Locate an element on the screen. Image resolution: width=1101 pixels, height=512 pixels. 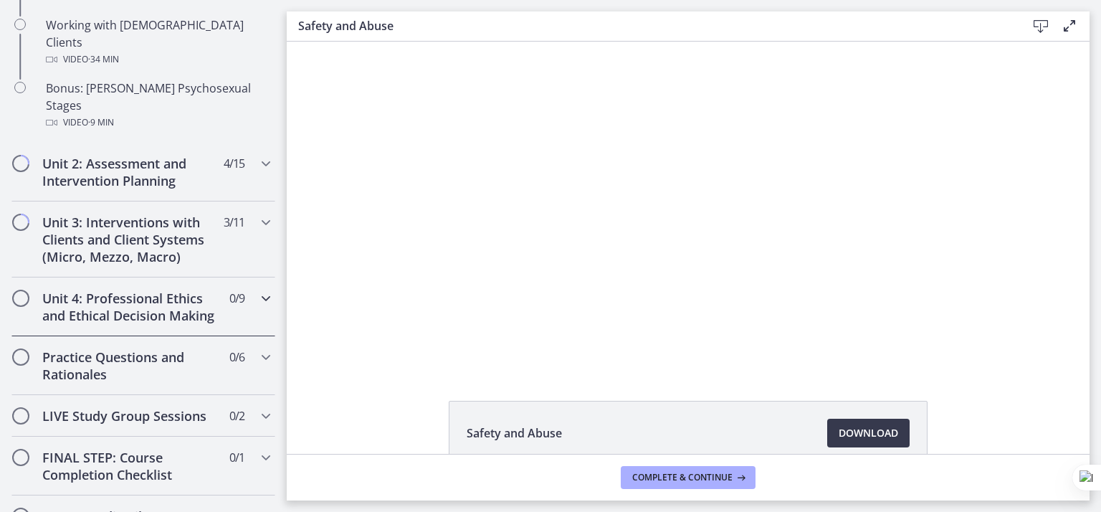
button: Complete & continue is located at coordinates (688, 477).